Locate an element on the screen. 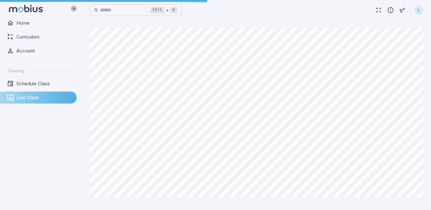 The image size is (431, 210). div: k is located at coordinates (419, 10).